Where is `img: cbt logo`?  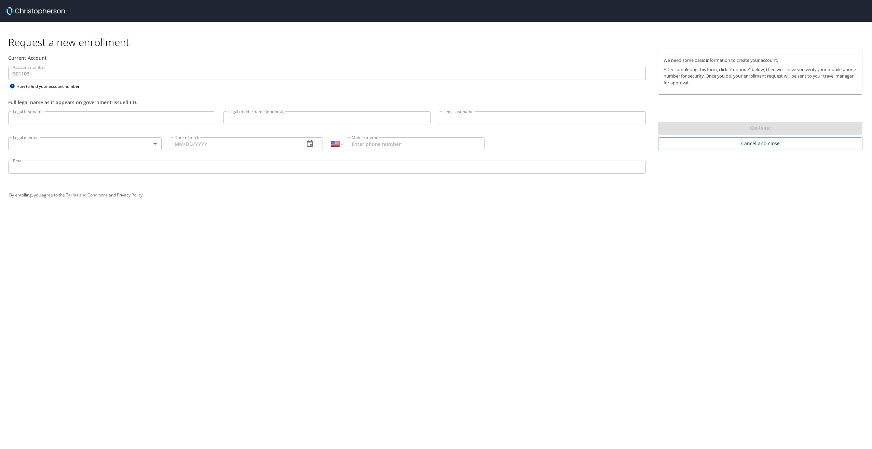 img: cbt logo is located at coordinates (35, 11).